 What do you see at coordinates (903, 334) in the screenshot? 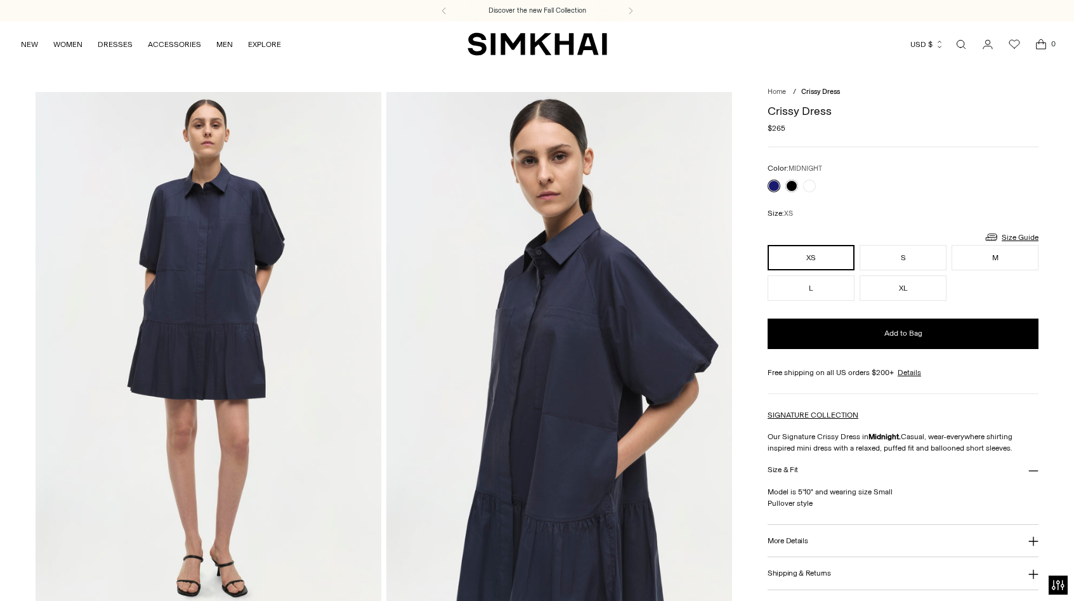
I see `button: Add to Bag` at bounding box center [903, 334].